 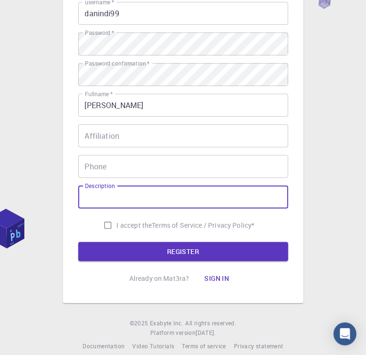 I want to click on p: Terms of Service / Privacy Policy *, so click(x=203, y=225).